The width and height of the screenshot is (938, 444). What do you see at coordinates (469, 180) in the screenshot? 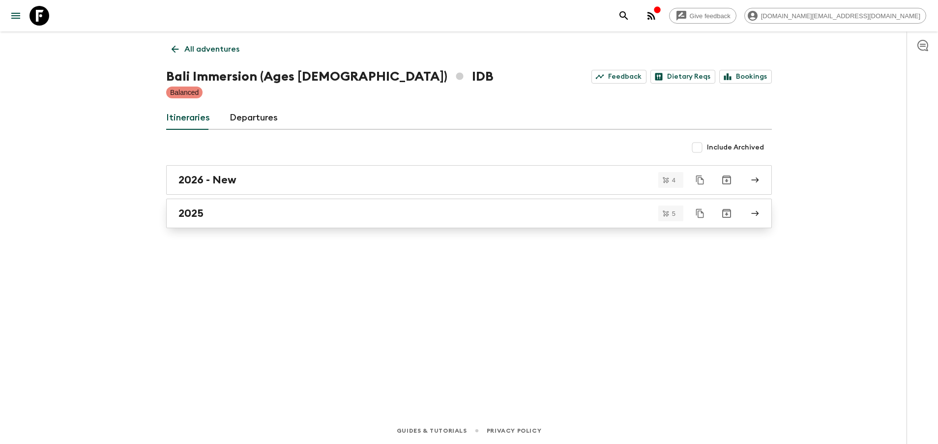
I see `a: 2026 - New` at bounding box center [469, 180].